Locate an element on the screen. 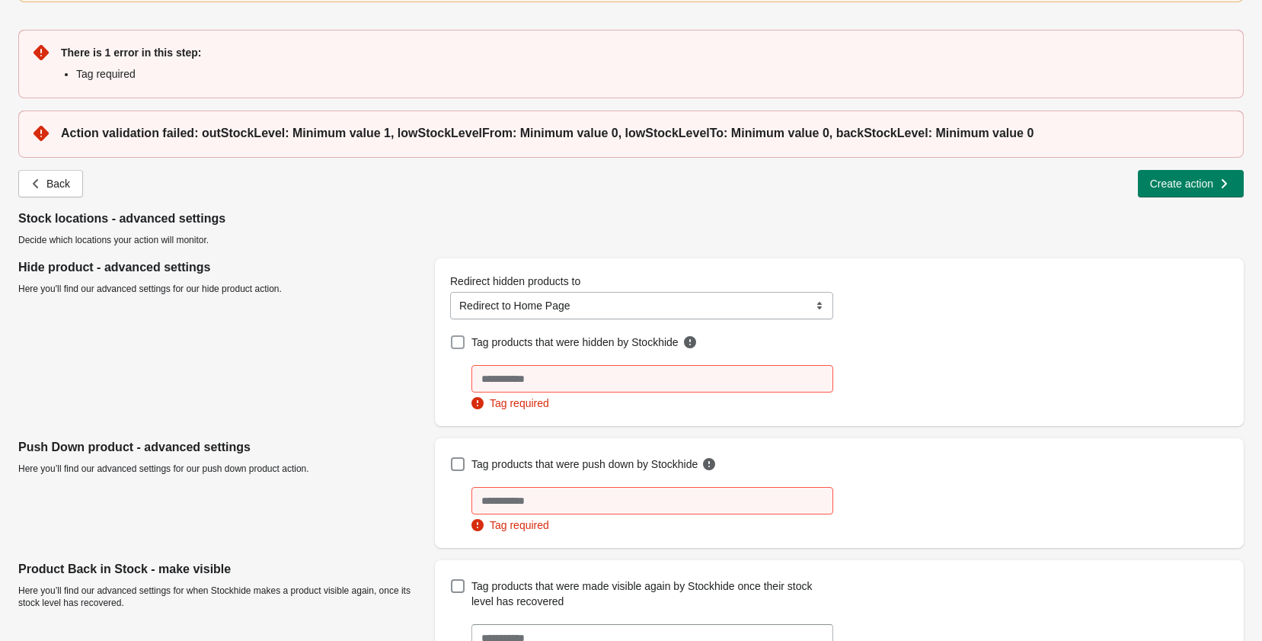 The image size is (1262, 641). span: Tag products that were push down by Stockhide is located at coordinates (584, 464).